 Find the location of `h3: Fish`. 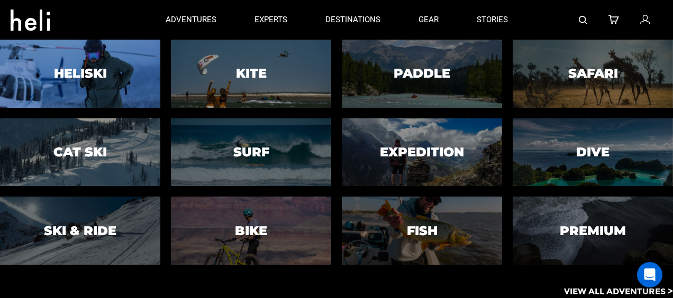

h3: Fish is located at coordinates (422, 231).